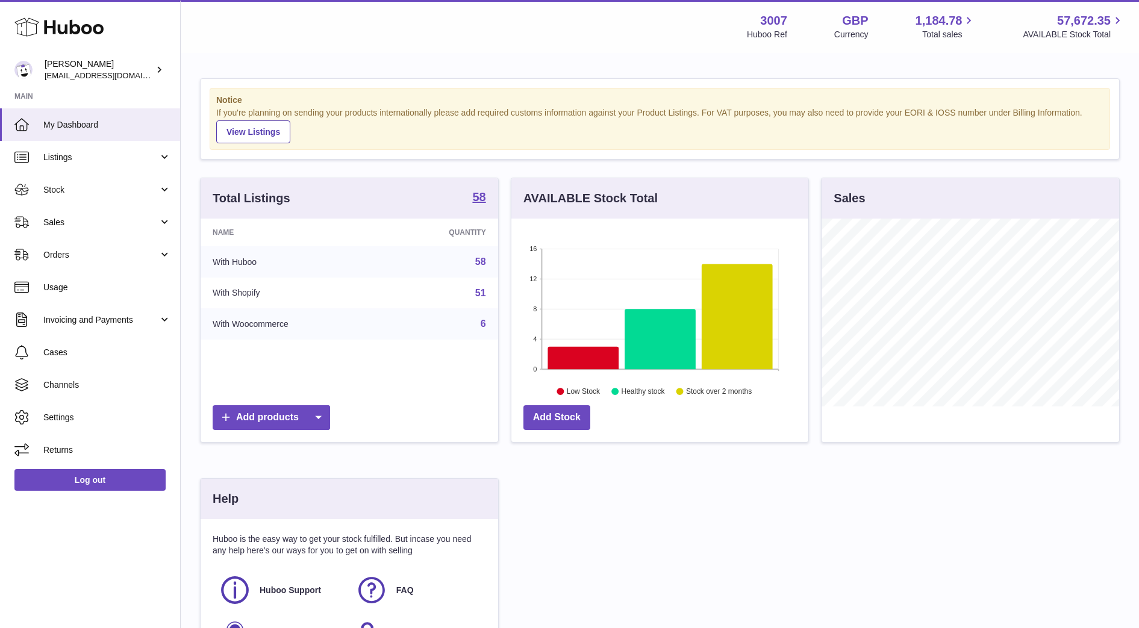  What do you see at coordinates (483, 323) in the screenshot?
I see `a: 6` at bounding box center [483, 323].